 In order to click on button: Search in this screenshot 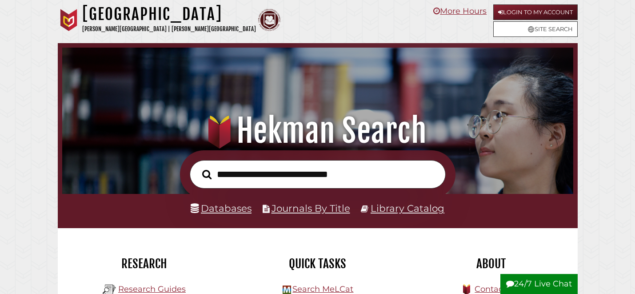, I will do `click(207, 174)`.